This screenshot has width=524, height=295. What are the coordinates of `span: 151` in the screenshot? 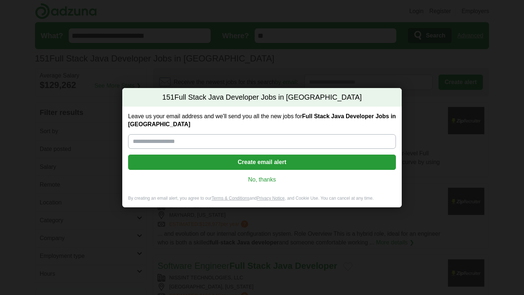 It's located at (168, 97).